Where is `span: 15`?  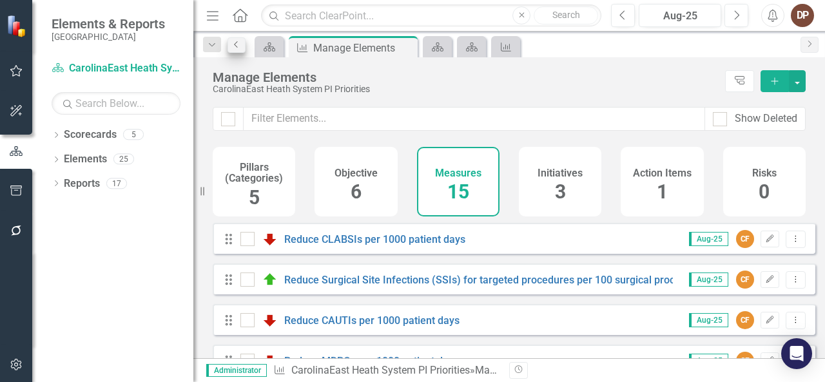 span: 15 is located at coordinates (458, 191).